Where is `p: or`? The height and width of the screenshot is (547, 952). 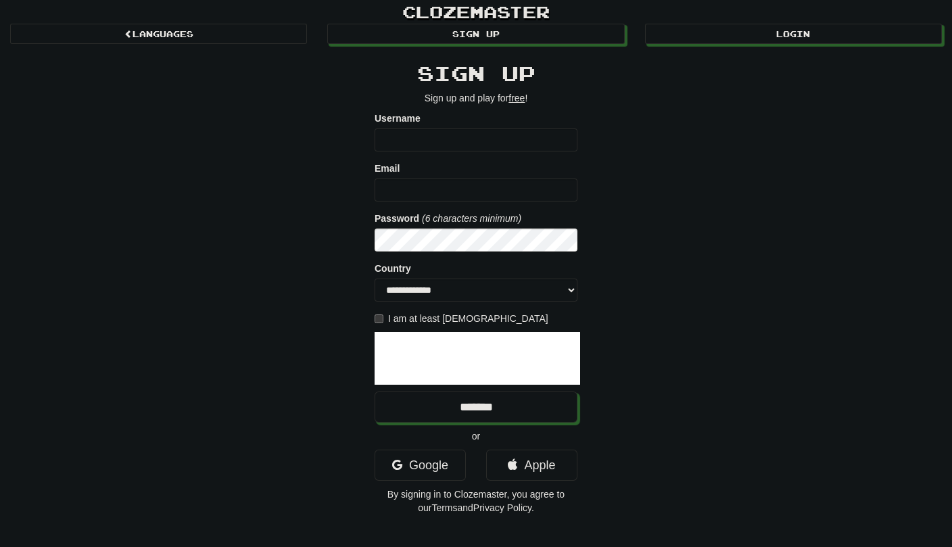
p: or is located at coordinates (476, 436).